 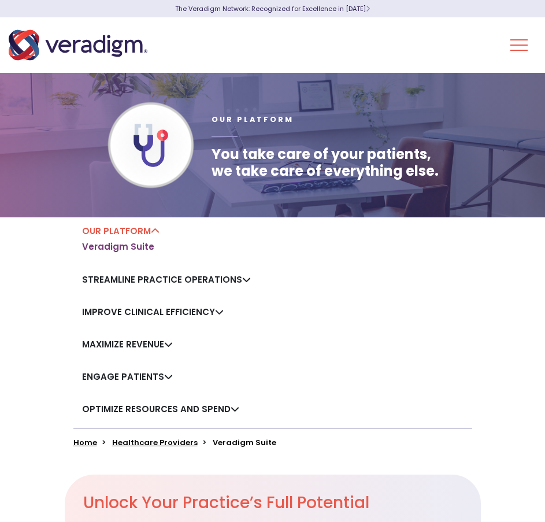 I want to click on h2: Unlock Your Practice’s Full Potential, so click(x=273, y=503).